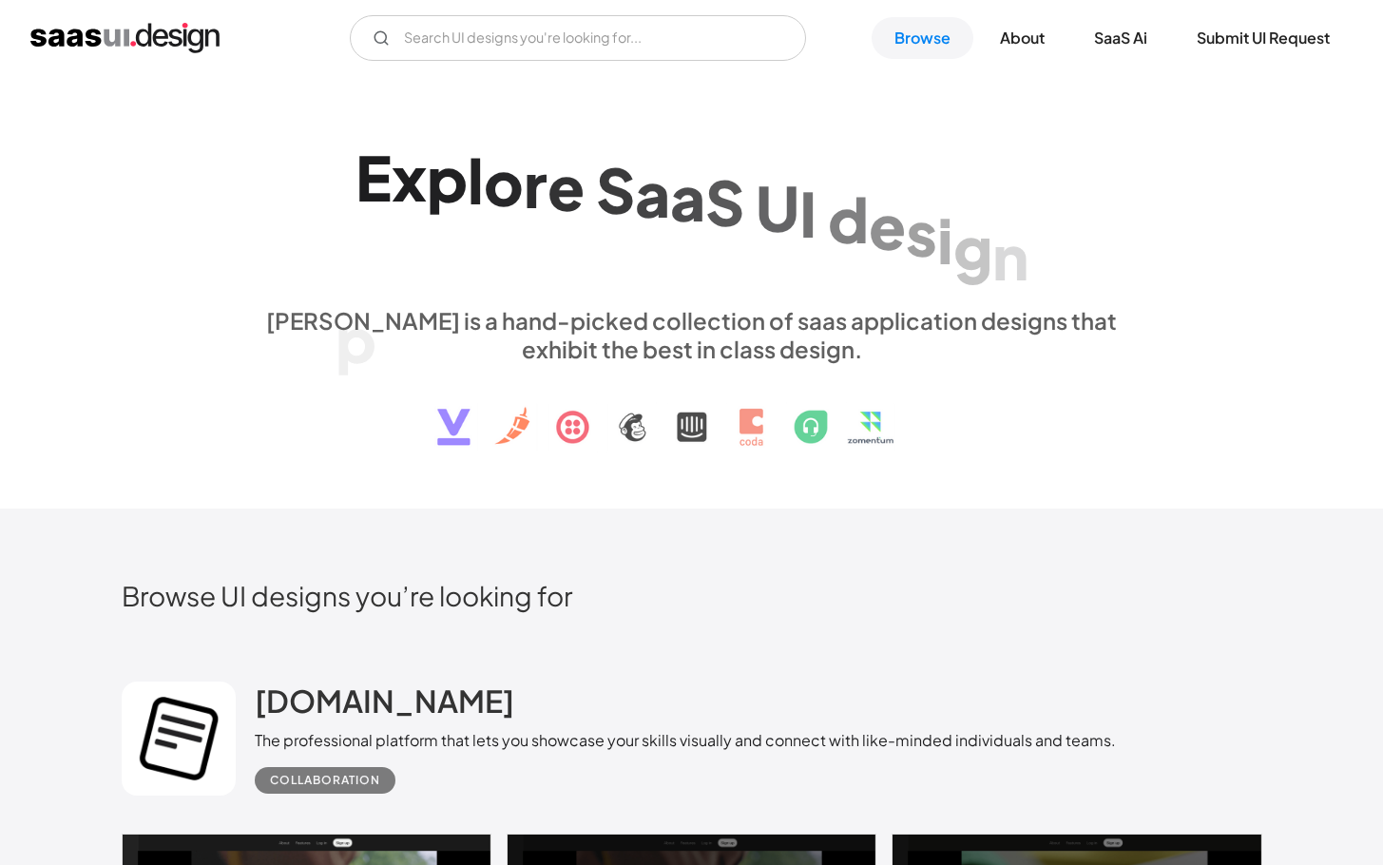  What do you see at coordinates (373, 177) in the screenshot?
I see `div: E` at bounding box center [373, 177].